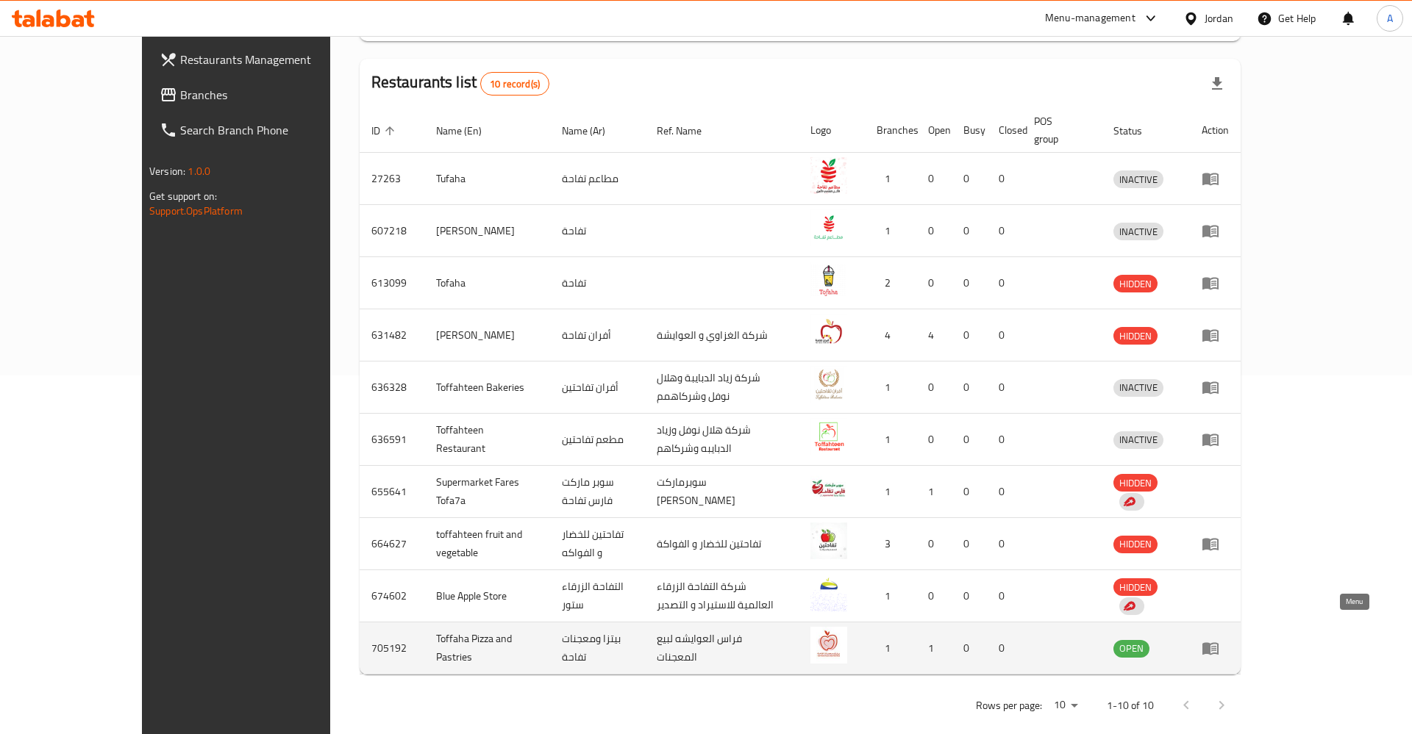 This screenshot has width=1412, height=734. Describe the element at coordinates (1131, 649) in the screenshot. I see `div: OPEN` at that location.